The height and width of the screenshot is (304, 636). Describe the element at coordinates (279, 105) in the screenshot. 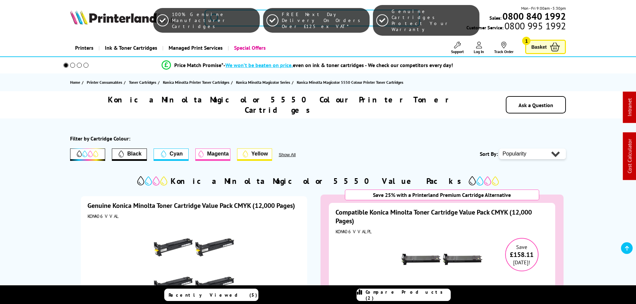

I see `h1: Konica Minolta Magicolor 5550 Colour Printer Toner Cartridges` at that location.